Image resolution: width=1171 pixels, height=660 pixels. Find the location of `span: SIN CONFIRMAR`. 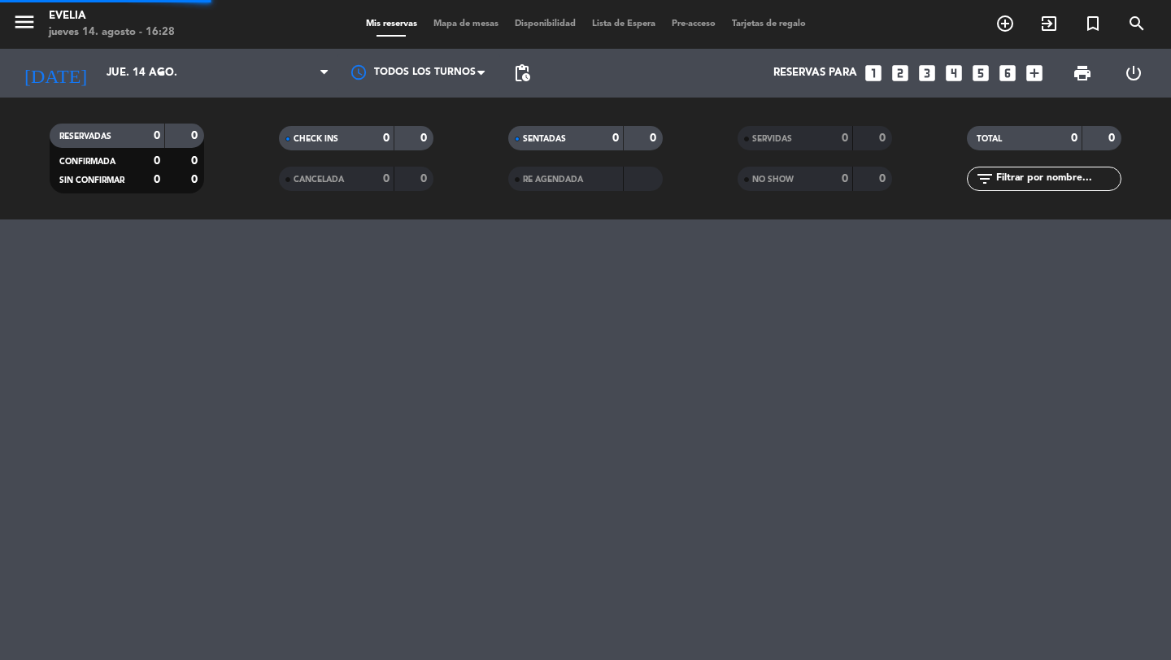

span: SIN CONFIRMAR is located at coordinates (92, 181).